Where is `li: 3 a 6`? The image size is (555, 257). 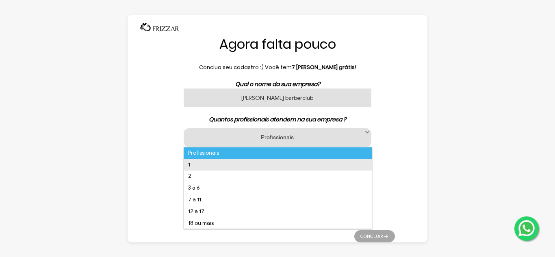
li: 3 a 6 is located at coordinates (278, 188).